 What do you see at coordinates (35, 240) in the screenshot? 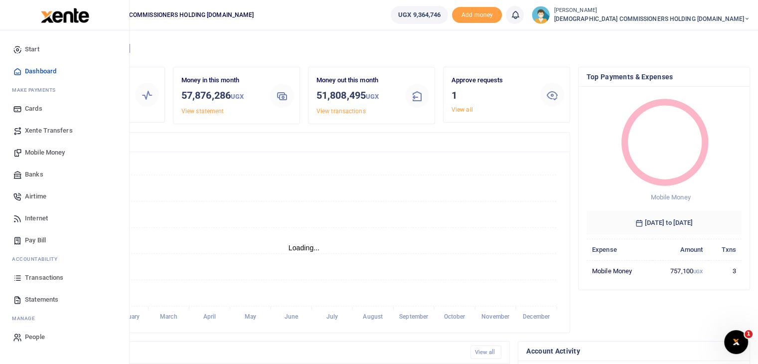
I see `span: Pay Bill` at bounding box center [35, 240].